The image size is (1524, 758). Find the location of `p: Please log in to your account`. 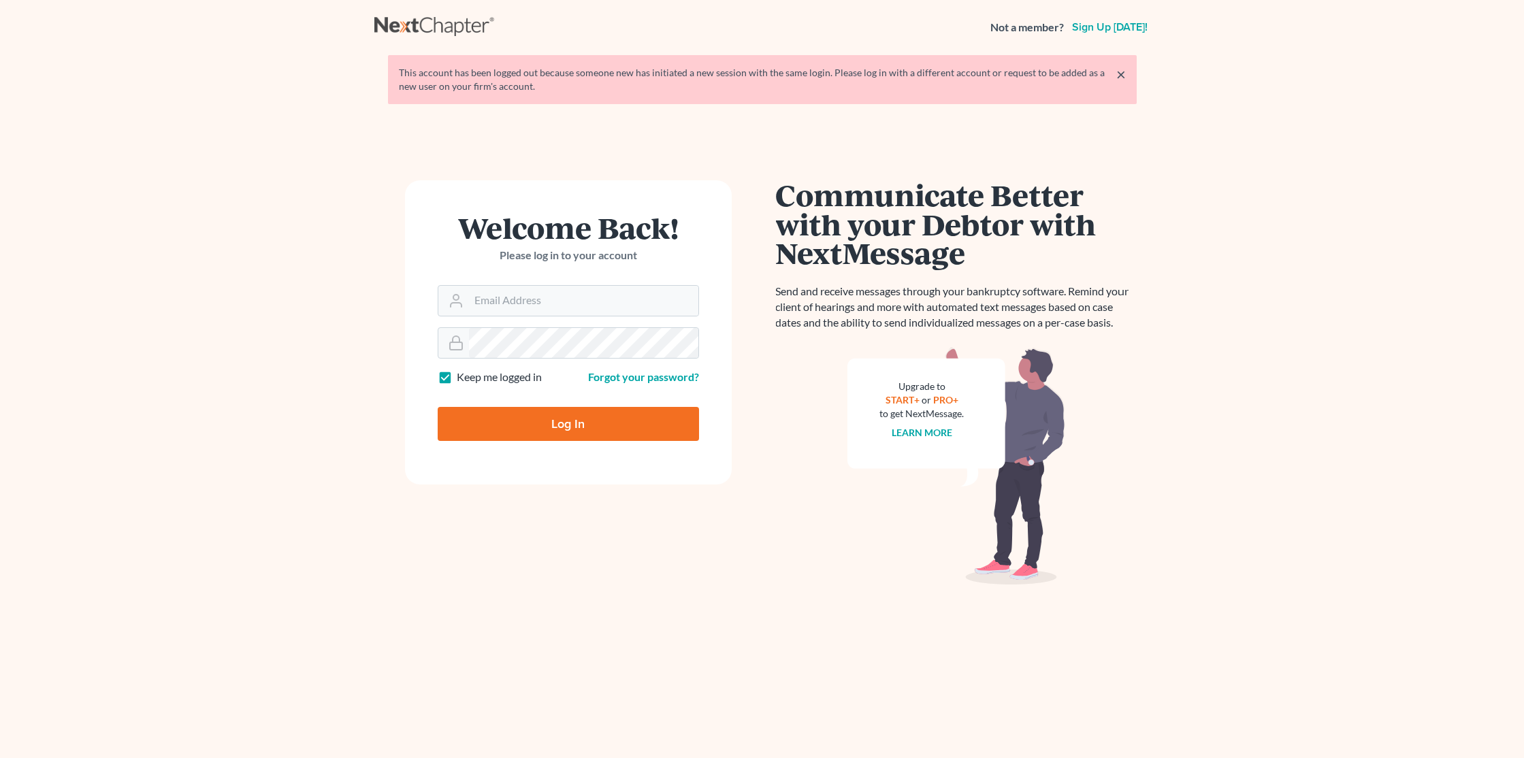

p: Please log in to your account is located at coordinates (568, 255).